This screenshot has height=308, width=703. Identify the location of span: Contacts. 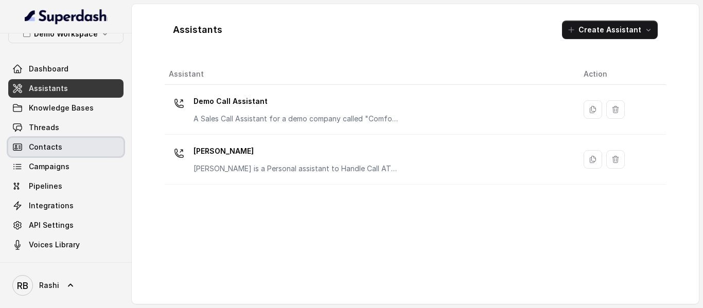
(45, 147).